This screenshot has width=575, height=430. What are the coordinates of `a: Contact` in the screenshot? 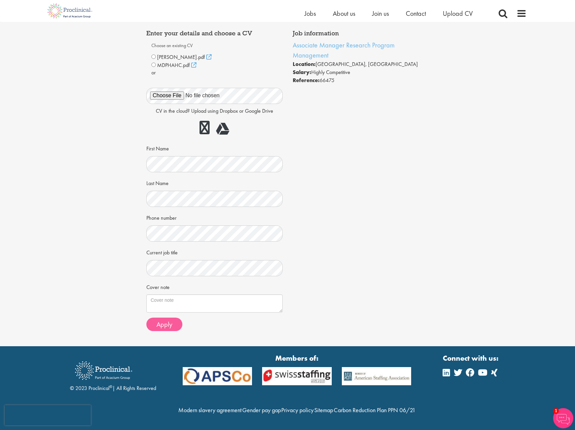 It's located at (416, 13).